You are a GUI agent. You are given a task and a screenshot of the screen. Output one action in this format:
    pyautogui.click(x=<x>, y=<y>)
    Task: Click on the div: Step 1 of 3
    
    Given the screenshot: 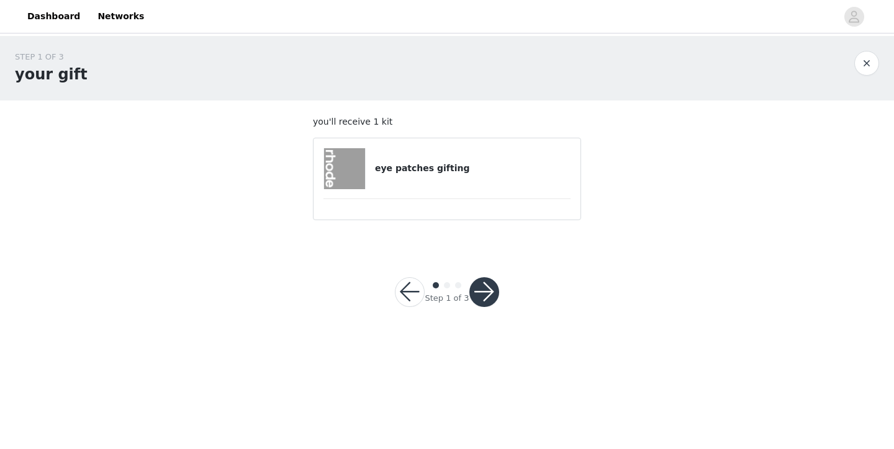 What is the action you would take?
    pyautogui.click(x=446, y=299)
    